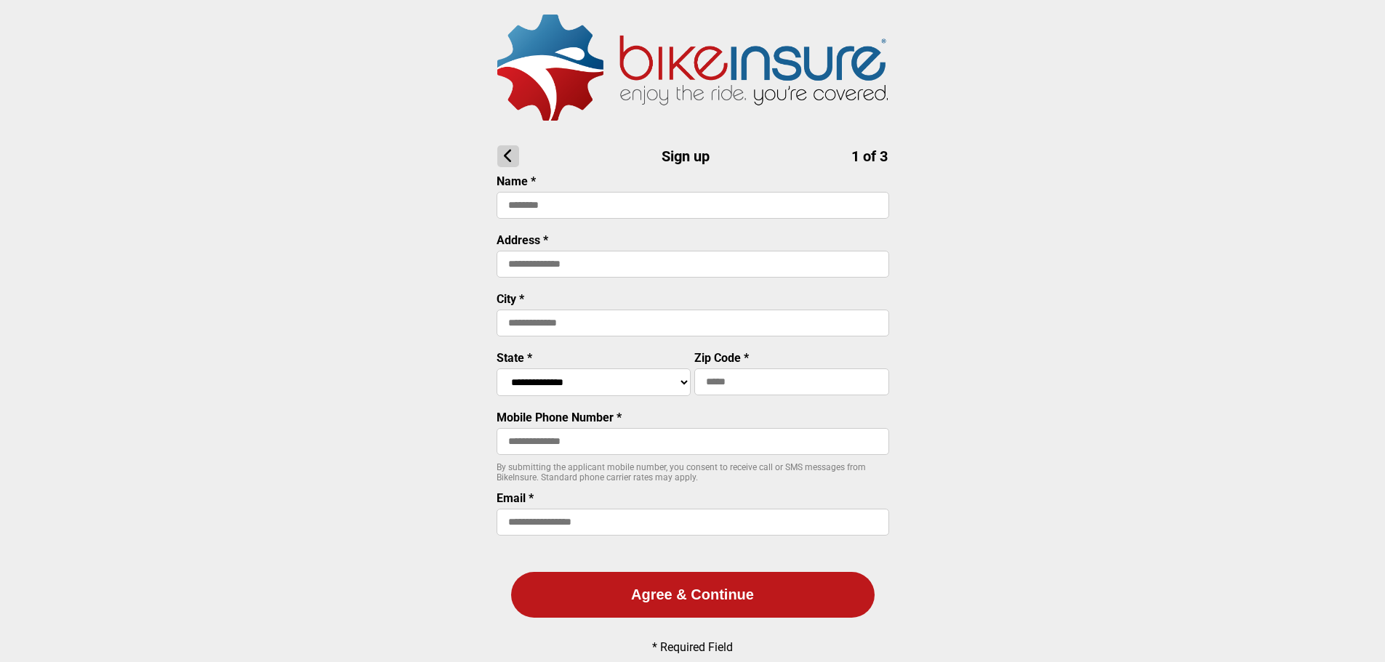  Describe the element at coordinates (515, 498) in the screenshot. I see `label: Email *` at that location.